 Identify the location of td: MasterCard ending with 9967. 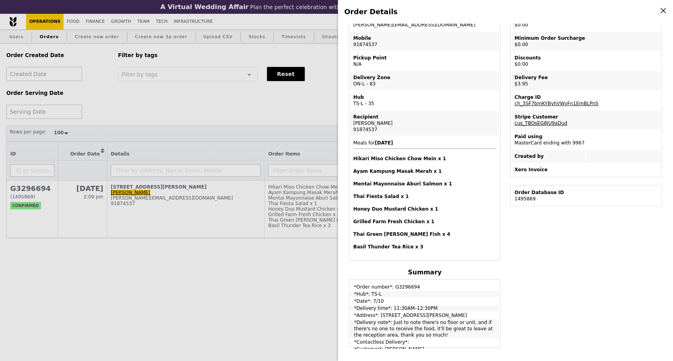
(585, 140).